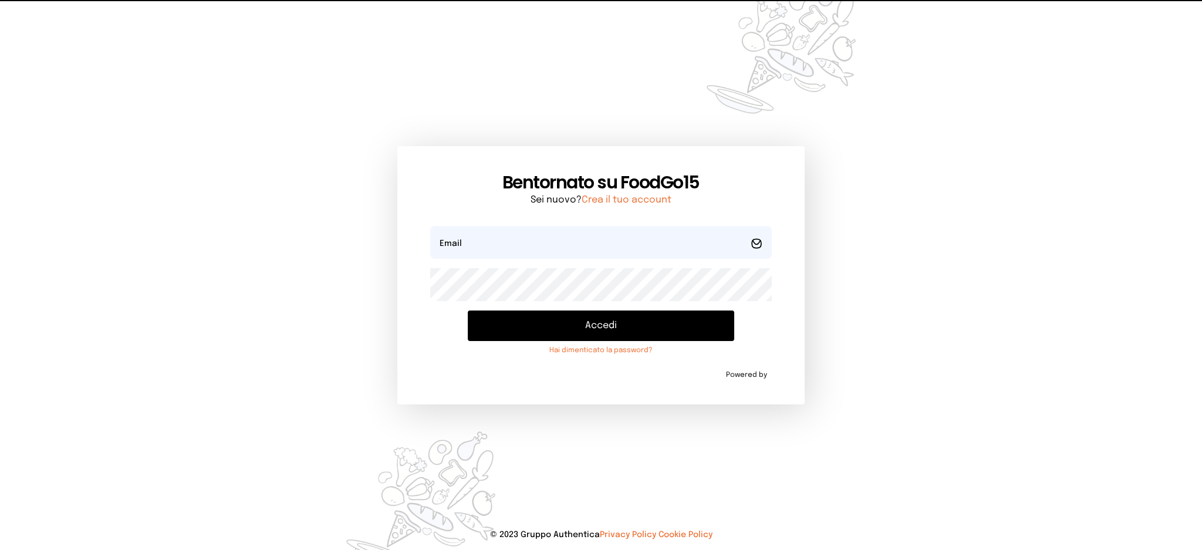 Image resolution: width=1202 pixels, height=550 pixels. I want to click on a: Hai dimenticato la password?, so click(600, 350).